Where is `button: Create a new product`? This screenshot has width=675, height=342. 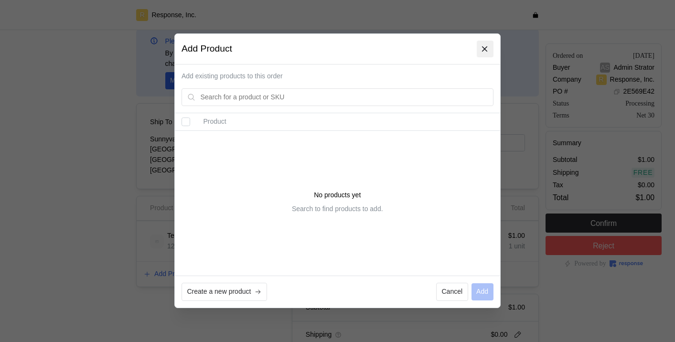 button: Create a new product is located at coordinates (224, 292).